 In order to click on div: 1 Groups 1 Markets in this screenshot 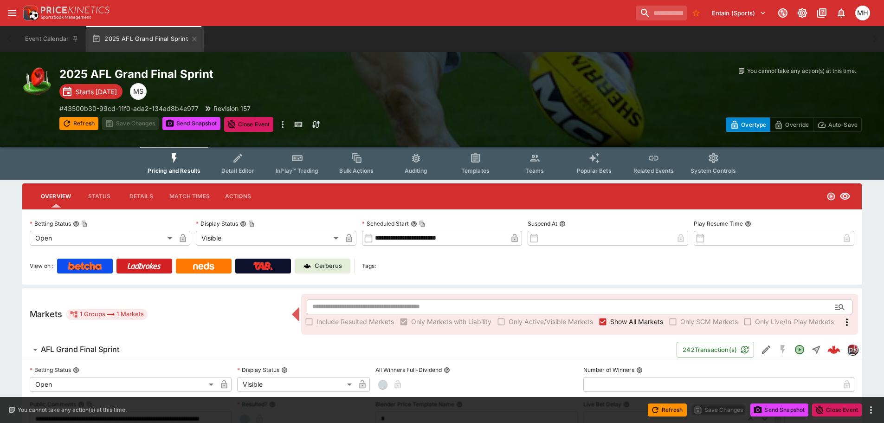, I will do `click(107, 314)`.